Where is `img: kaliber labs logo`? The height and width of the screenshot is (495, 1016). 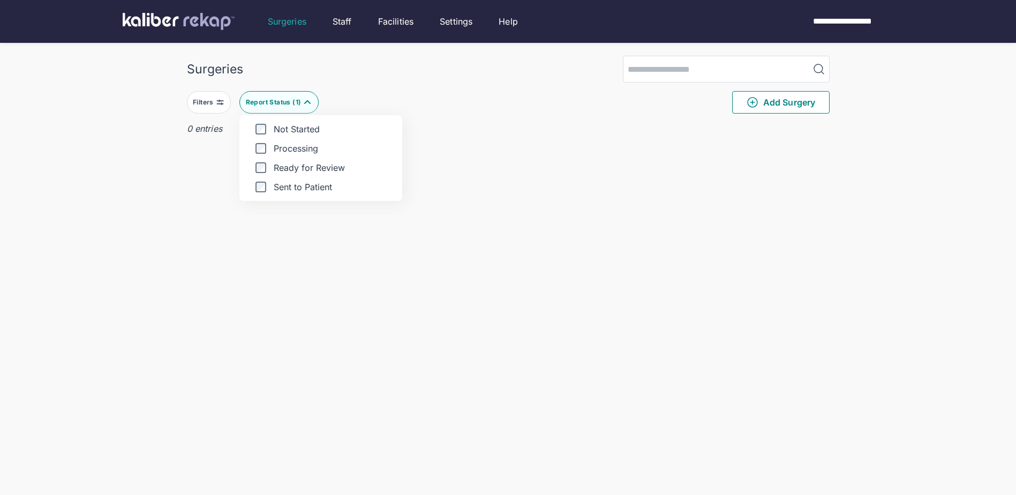 img: kaliber labs logo is located at coordinates (178, 21).